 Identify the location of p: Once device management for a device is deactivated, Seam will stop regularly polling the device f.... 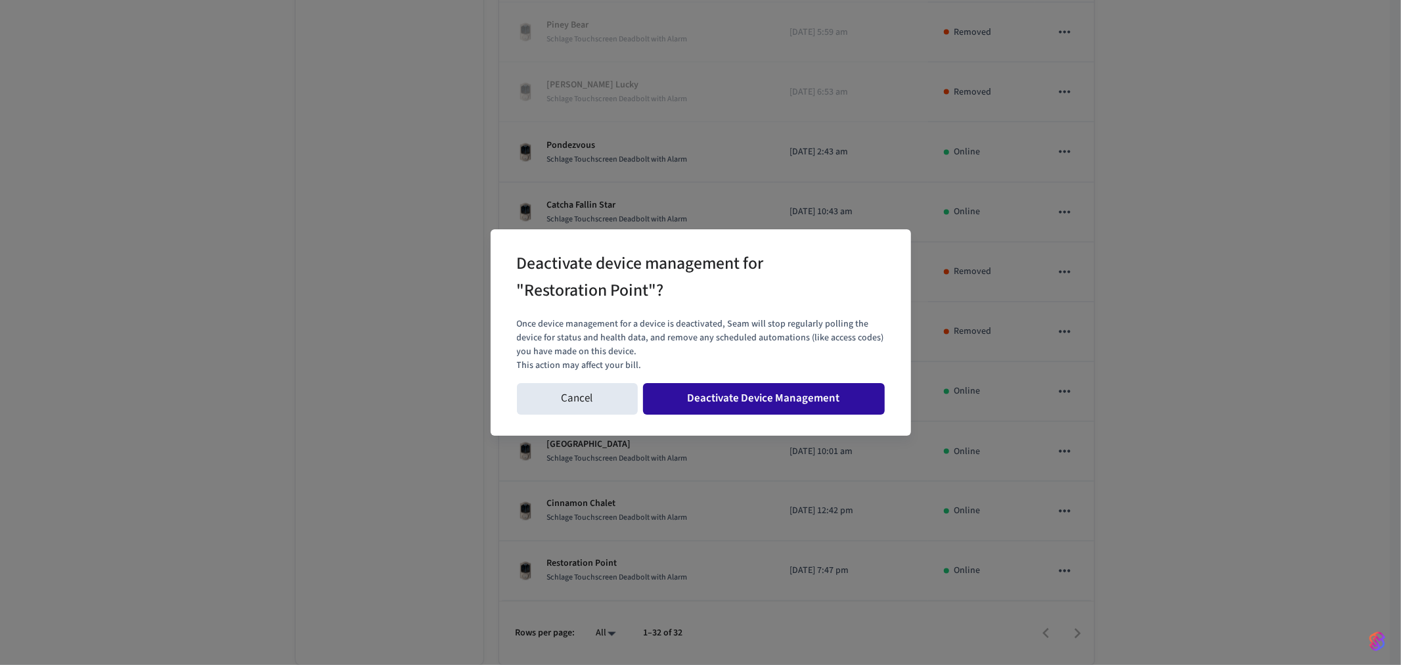
(701, 338).